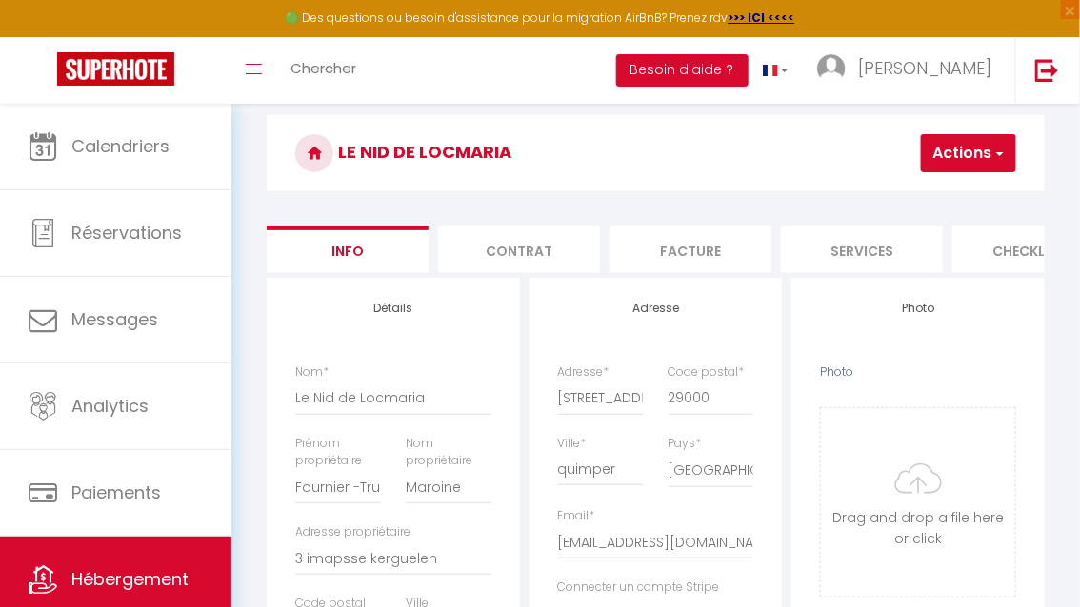  Describe the element at coordinates (129, 579) in the screenshot. I see `span: Hébergement` at that location.